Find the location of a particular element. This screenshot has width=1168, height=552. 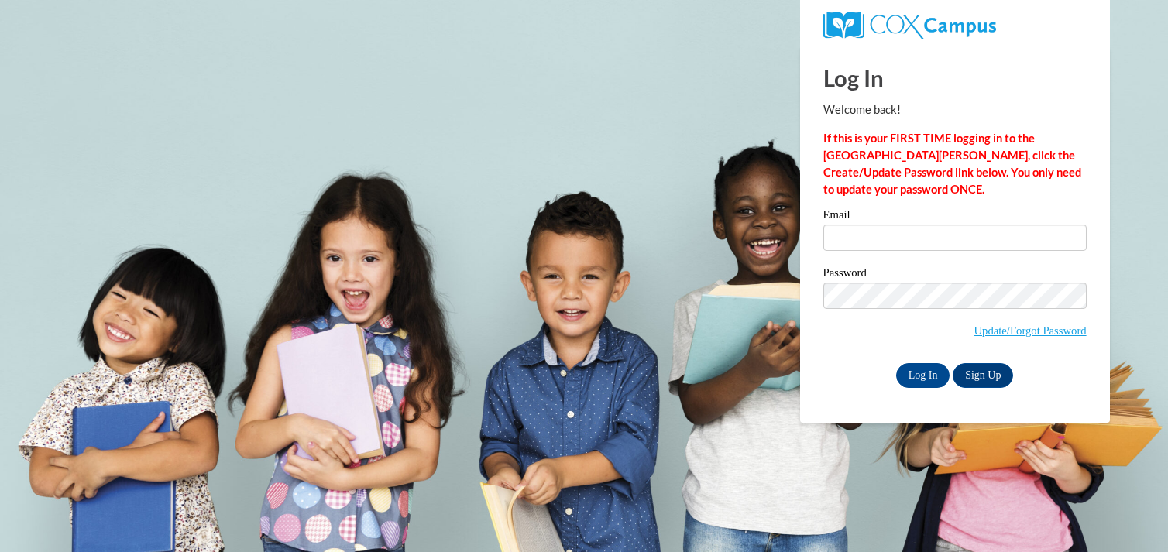

a: Sign Up is located at coordinates (983, 376).